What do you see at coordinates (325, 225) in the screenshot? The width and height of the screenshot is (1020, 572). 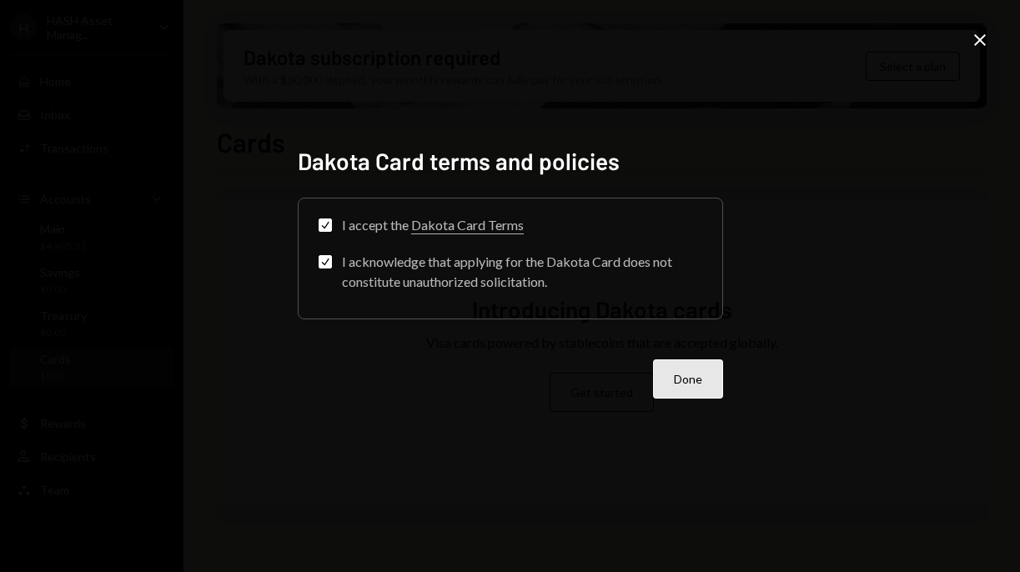 I see `button: I accept the Dakota Card Terms` at bounding box center [325, 225].